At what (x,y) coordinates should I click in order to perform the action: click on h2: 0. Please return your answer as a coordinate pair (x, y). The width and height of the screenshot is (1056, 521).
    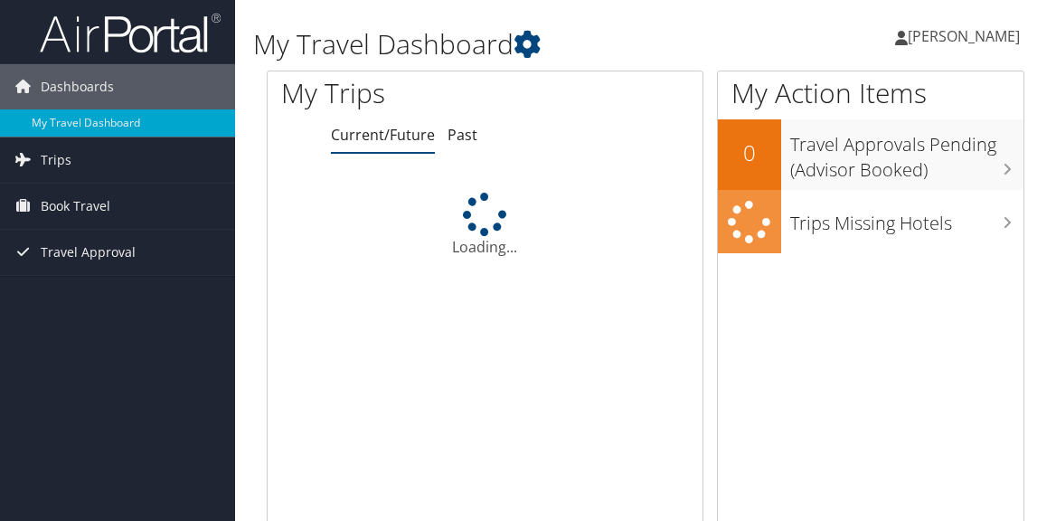
    Looking at the image, I should click on (750, 153).